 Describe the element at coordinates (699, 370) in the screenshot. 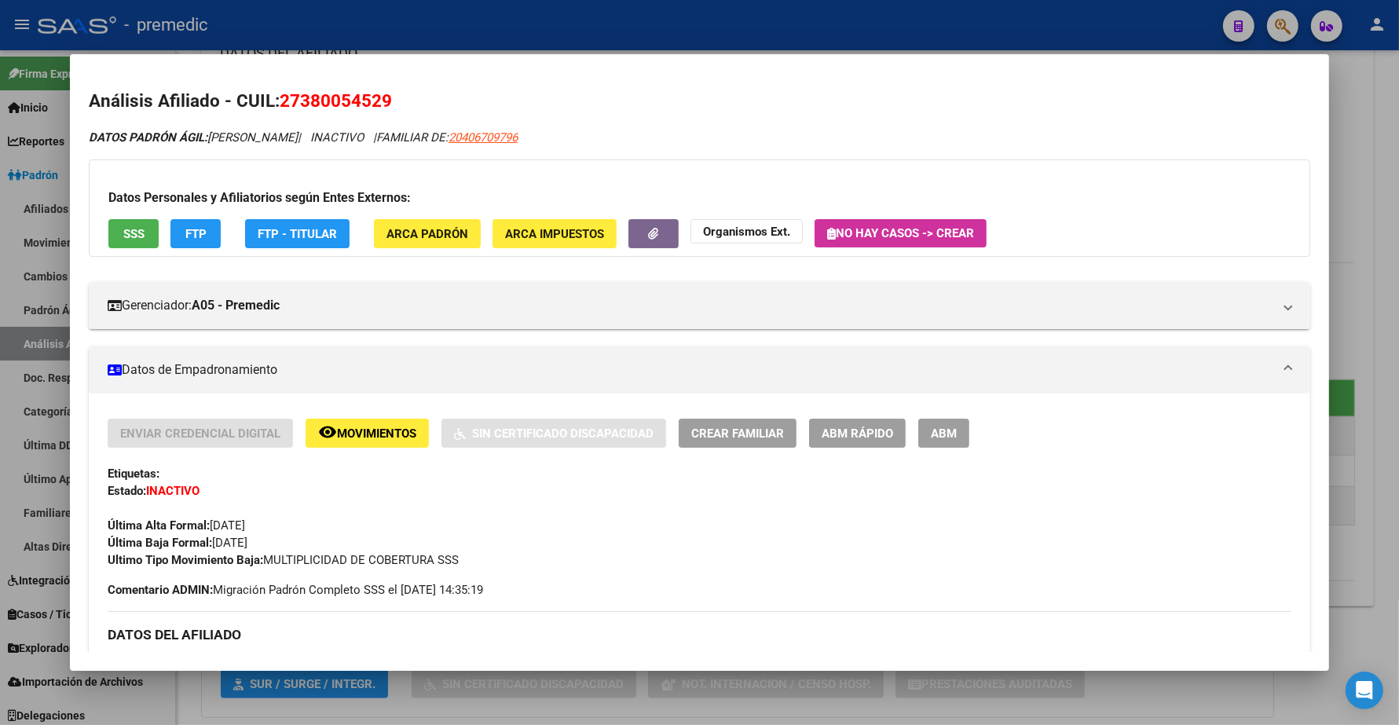

I see `mat-expansion-panel-header: Datos de Empadronamiento` at that location.